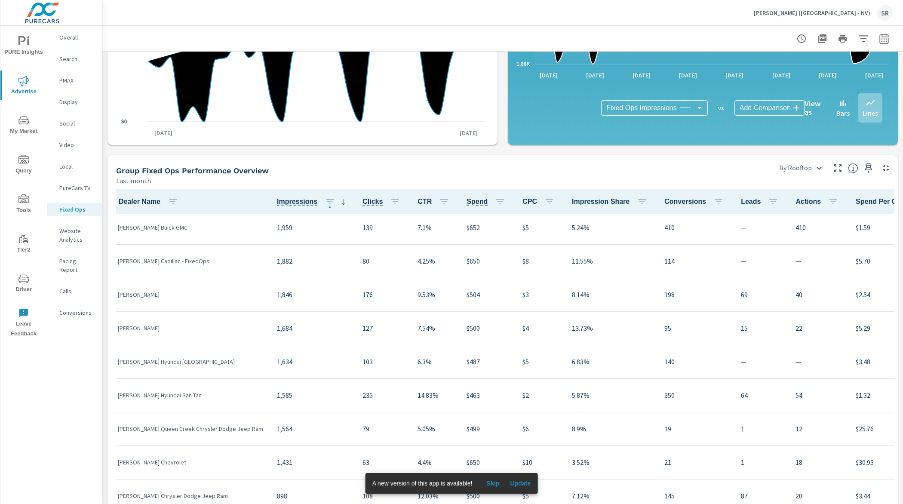 The image size is (903, 504). Describe the element at coordinates (133, 181) in the screenshot. I see `p: Last month` at that location.